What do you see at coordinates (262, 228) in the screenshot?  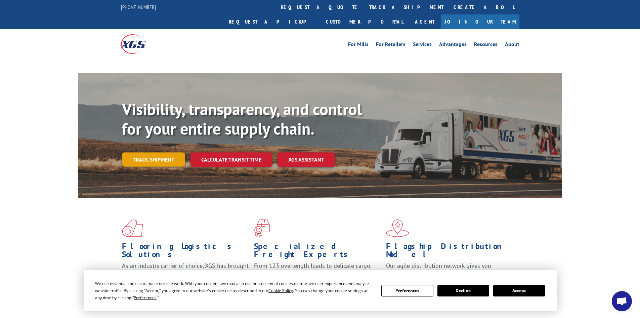 I see `img: xgs-icon-focused-on-flooring-red` at bounding box center [262, 228].